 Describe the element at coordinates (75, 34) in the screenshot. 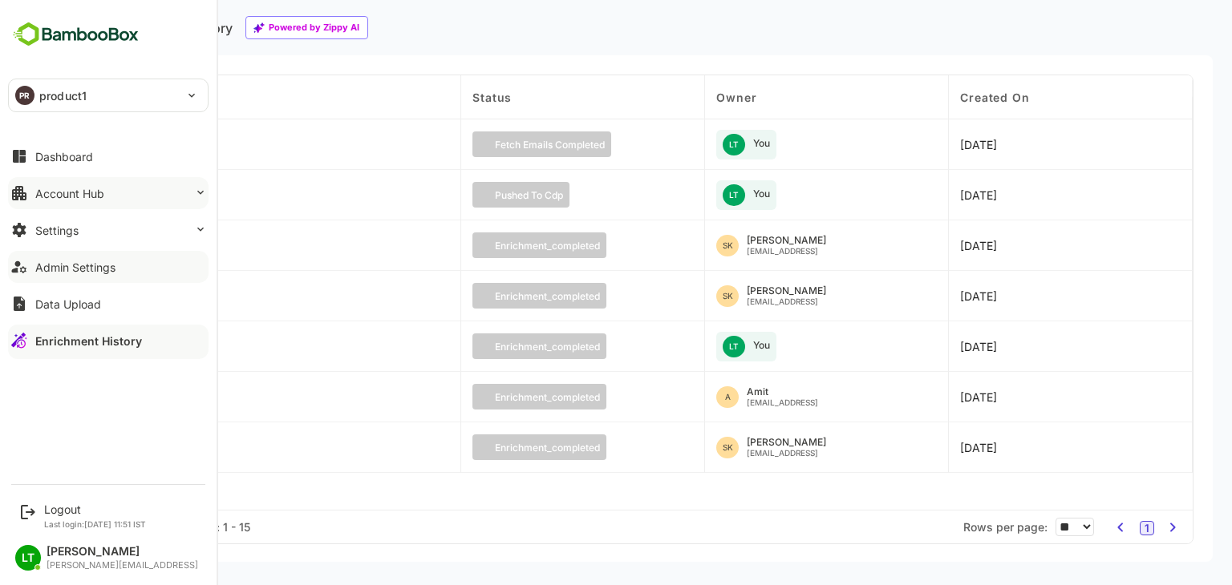

I see `img: BambooboxFullLogoMark.5f36c76dfaba33ec1ec1367b70bb1252.svg` at that location.